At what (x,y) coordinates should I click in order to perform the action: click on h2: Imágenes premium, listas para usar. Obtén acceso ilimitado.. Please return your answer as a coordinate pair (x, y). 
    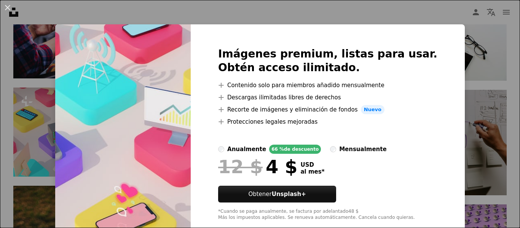
    Looking at the image, I should click on (328, 61).